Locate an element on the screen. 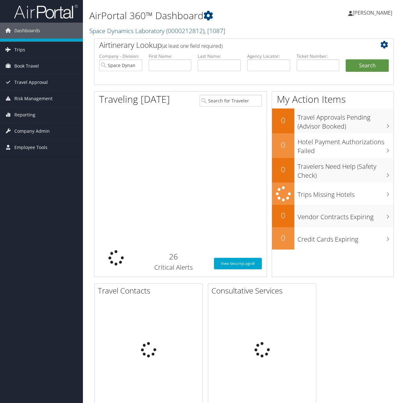 The width and height of the screenshot is (405, 403). span: Travel Approval is located at coordinates (31, 82).